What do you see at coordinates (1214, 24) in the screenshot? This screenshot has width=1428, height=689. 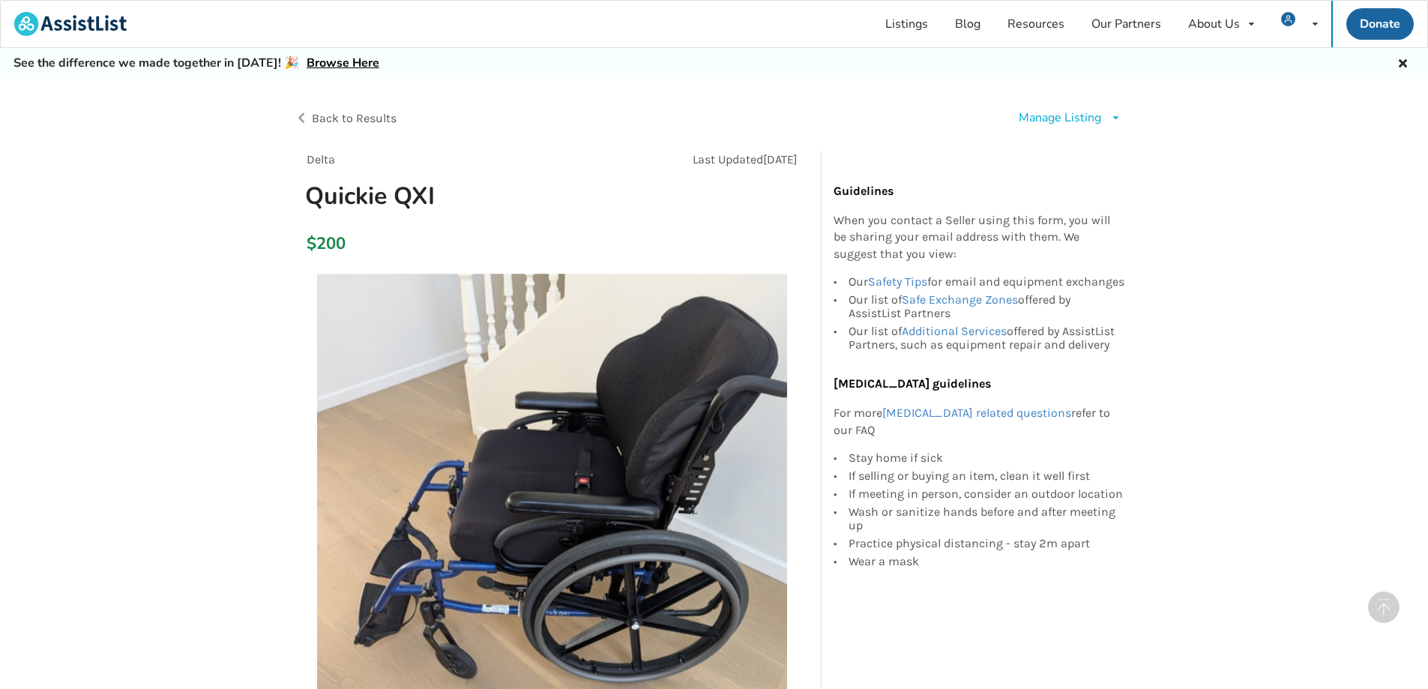 I see `div: About Us` at bounding box center [1214, 24].